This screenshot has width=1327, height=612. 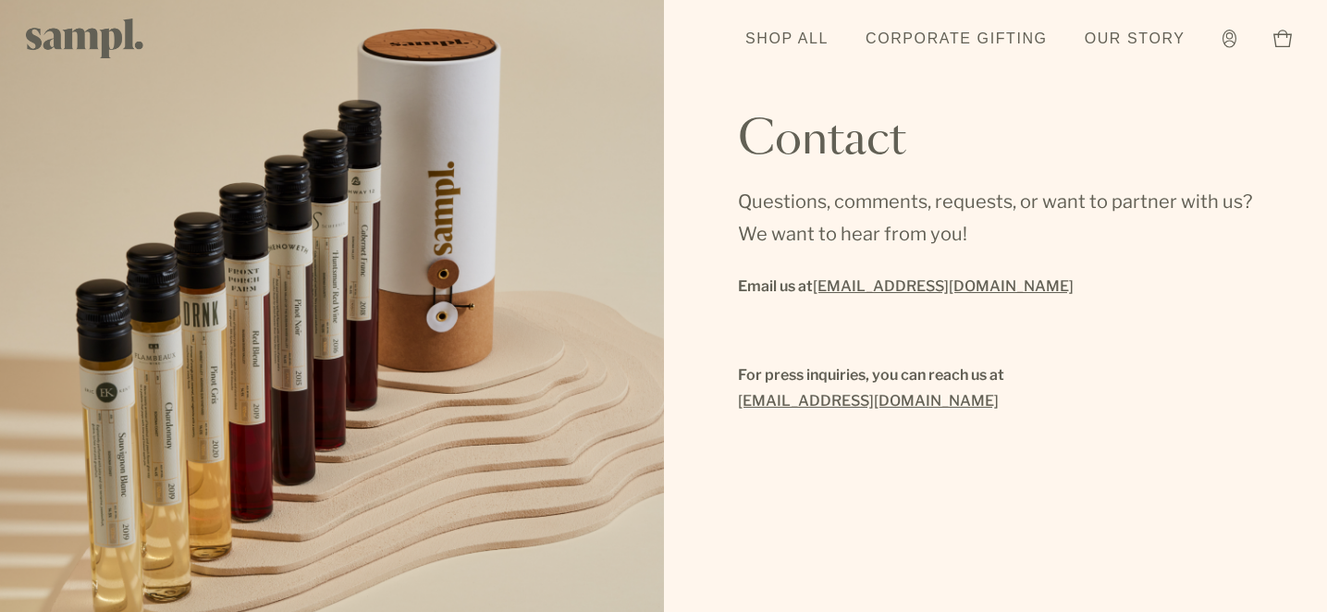 I want to click on h1: Contact, so click(x=822, y=141).